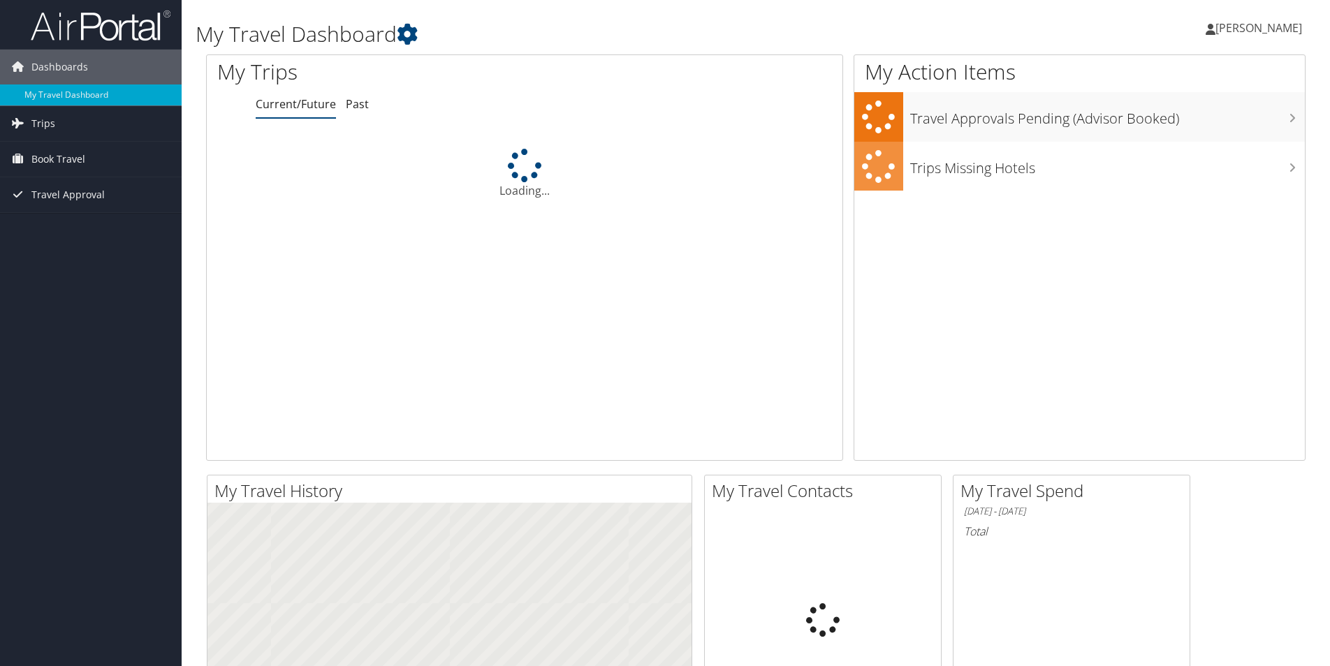  Describe the element at coordinates (1071, 531) in the screenshot. I see `h6: Total` at that location.